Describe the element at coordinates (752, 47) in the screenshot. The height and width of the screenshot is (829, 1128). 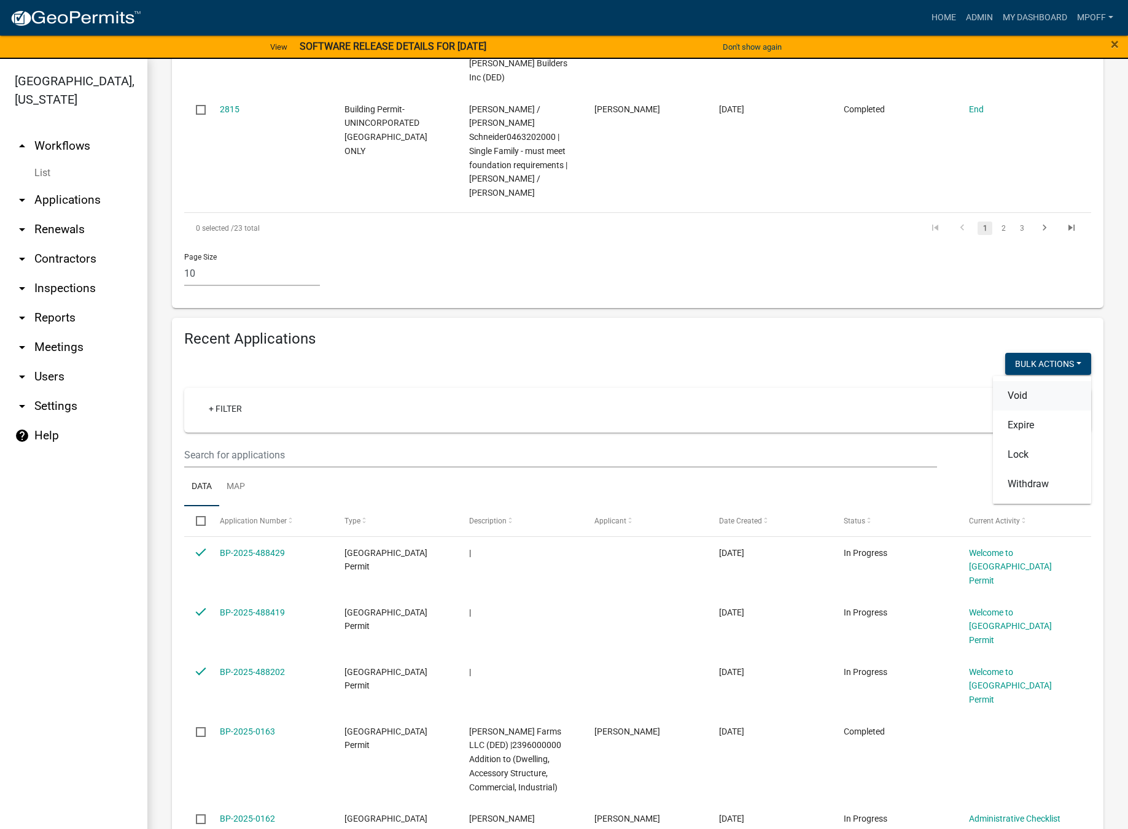
I see `button: Don't show again` at that location.